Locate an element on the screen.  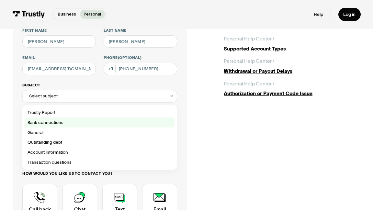
label: Last name is located at coordinates (140, 30).